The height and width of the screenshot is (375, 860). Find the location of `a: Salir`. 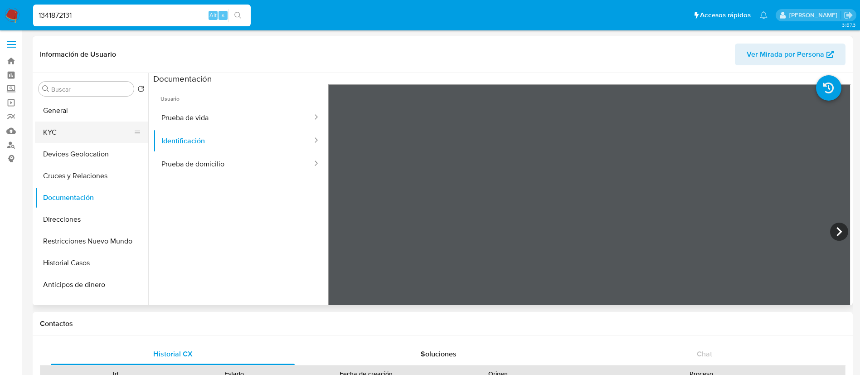

a: Salir is located at coordinates (848, 15).